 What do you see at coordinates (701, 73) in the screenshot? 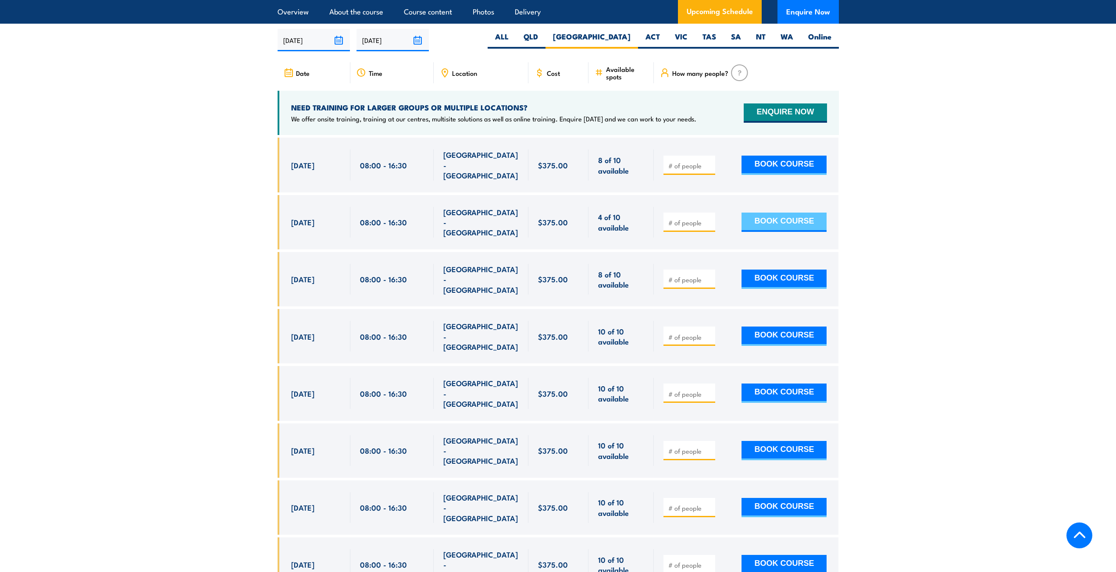
I see `span: How many people?` at bounding box center [701, 73].